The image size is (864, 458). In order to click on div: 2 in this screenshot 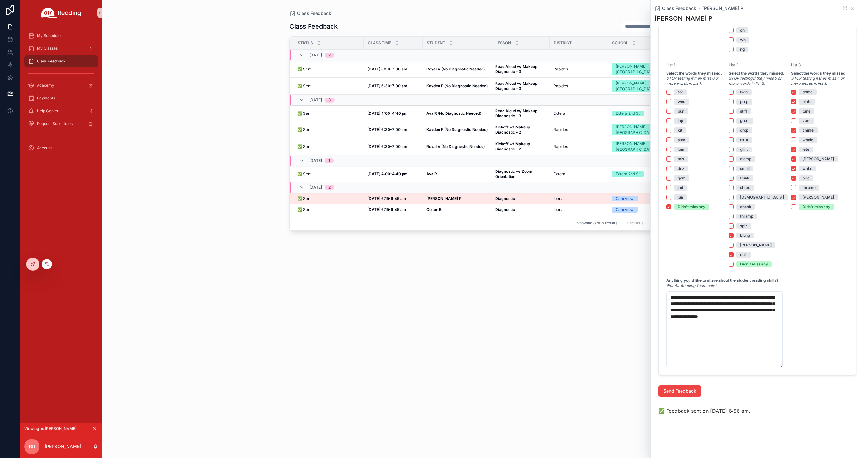, I will do `click(329, 55)`.